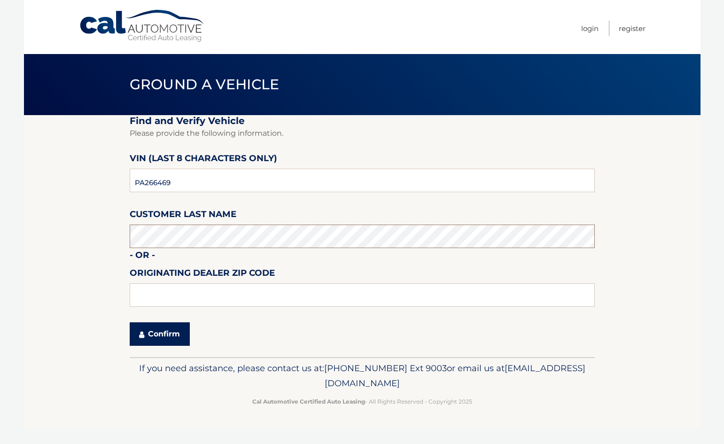 This screenshot has width=724, height=444. I want to click on label: Customer Last Name, so click(183, 216).